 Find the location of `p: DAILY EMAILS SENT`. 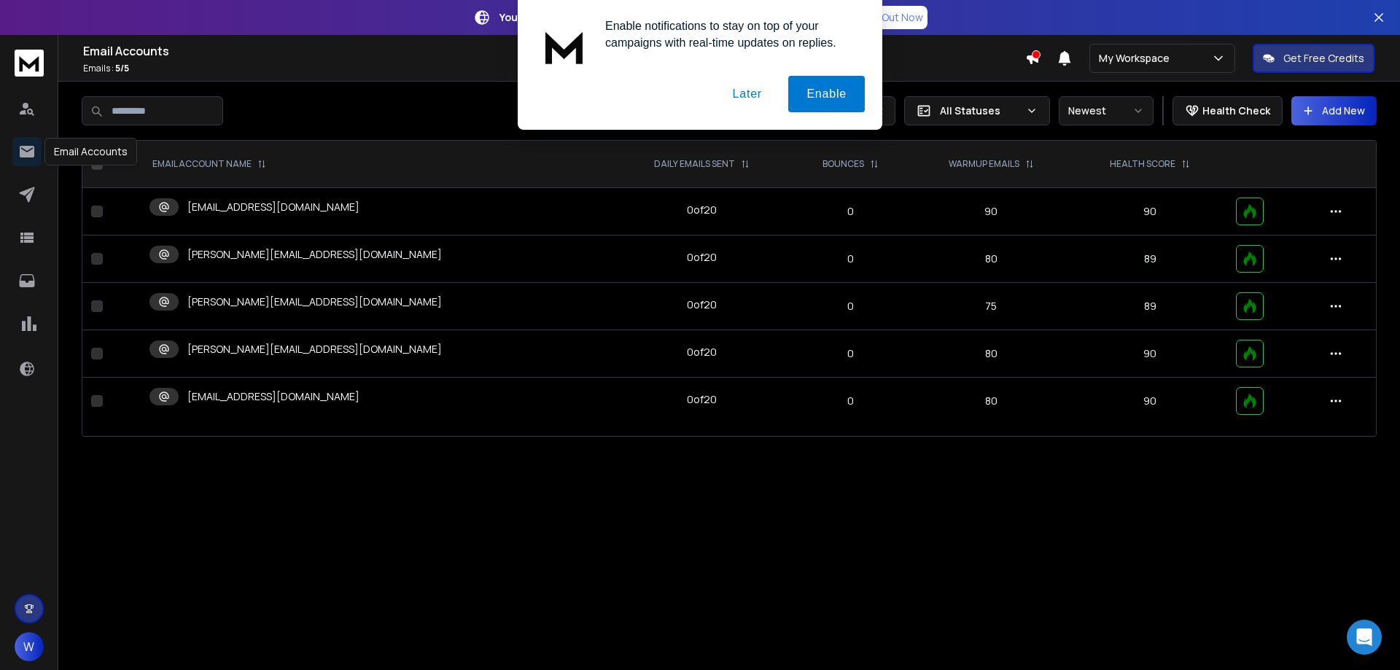

p: DAILY EMAILS SENT is located at coordinates (694, 164).